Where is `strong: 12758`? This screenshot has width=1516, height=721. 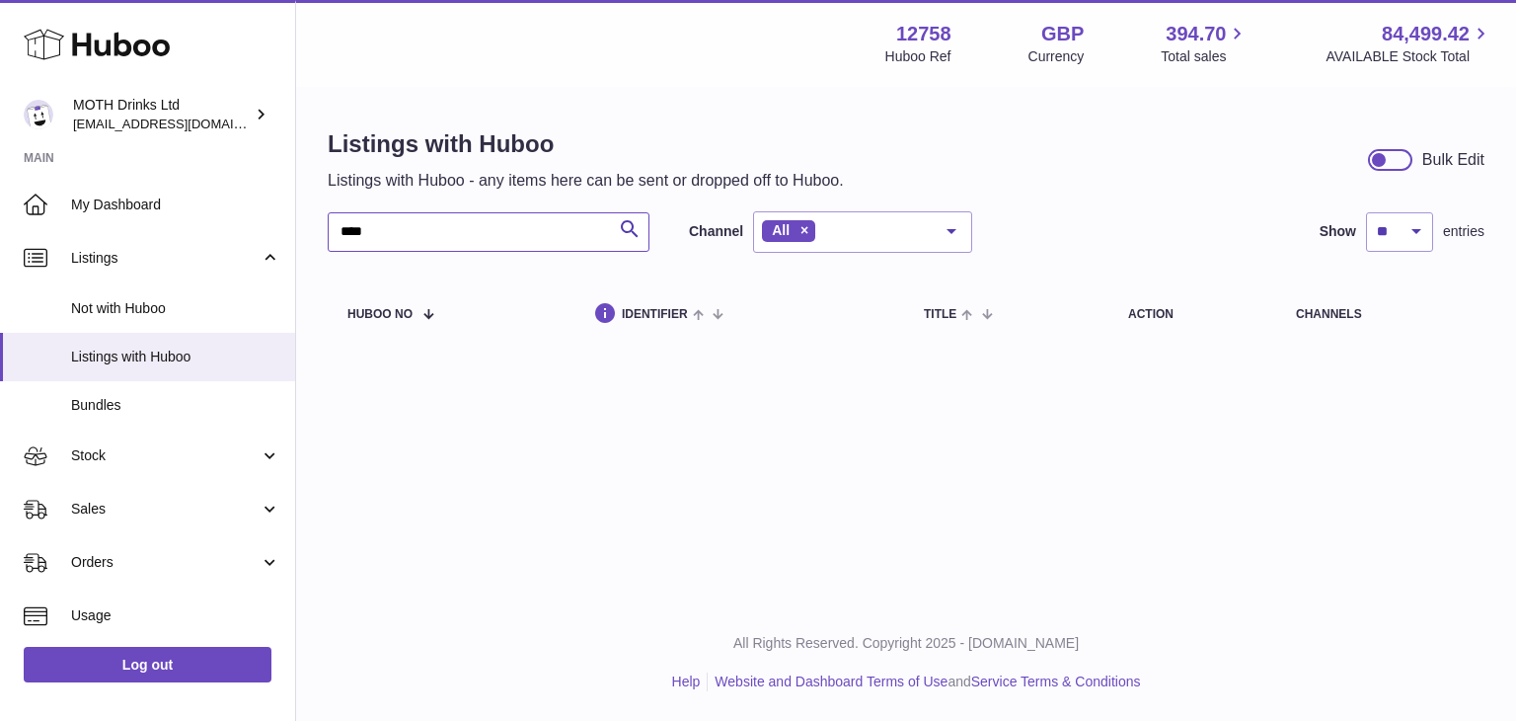
strong: 12758 is located at coordinates (924, 34).